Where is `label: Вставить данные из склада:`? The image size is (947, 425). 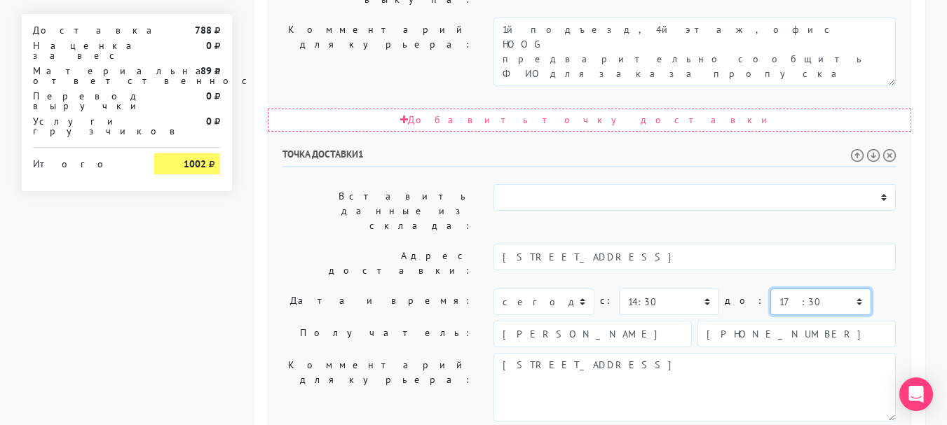
label: Вставить данные из склада: is located at coordinates (378, 211).